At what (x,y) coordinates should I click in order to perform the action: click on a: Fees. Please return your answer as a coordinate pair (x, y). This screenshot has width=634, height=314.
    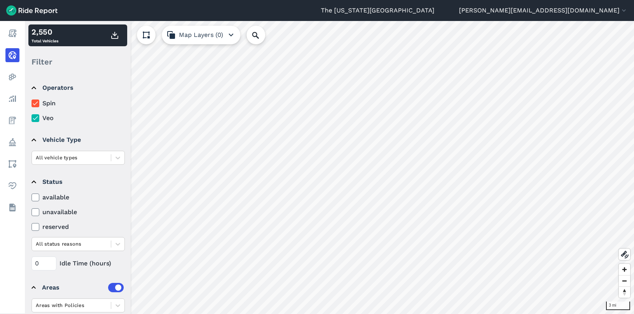
    Looking at the image, I should click on (12, 121).